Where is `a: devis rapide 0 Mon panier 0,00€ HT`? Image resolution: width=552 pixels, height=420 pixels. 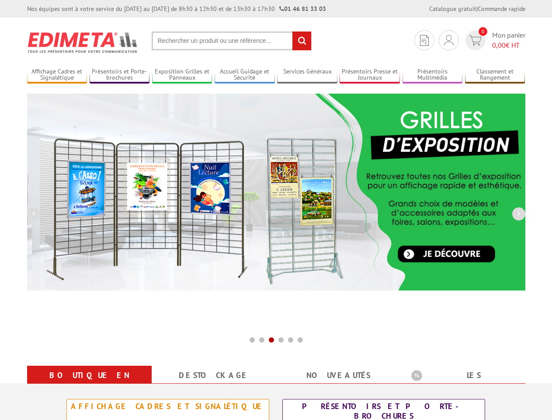 a: devis rapide 0 Mon panier 0,00€ HT is located at coordinates (494, 40).